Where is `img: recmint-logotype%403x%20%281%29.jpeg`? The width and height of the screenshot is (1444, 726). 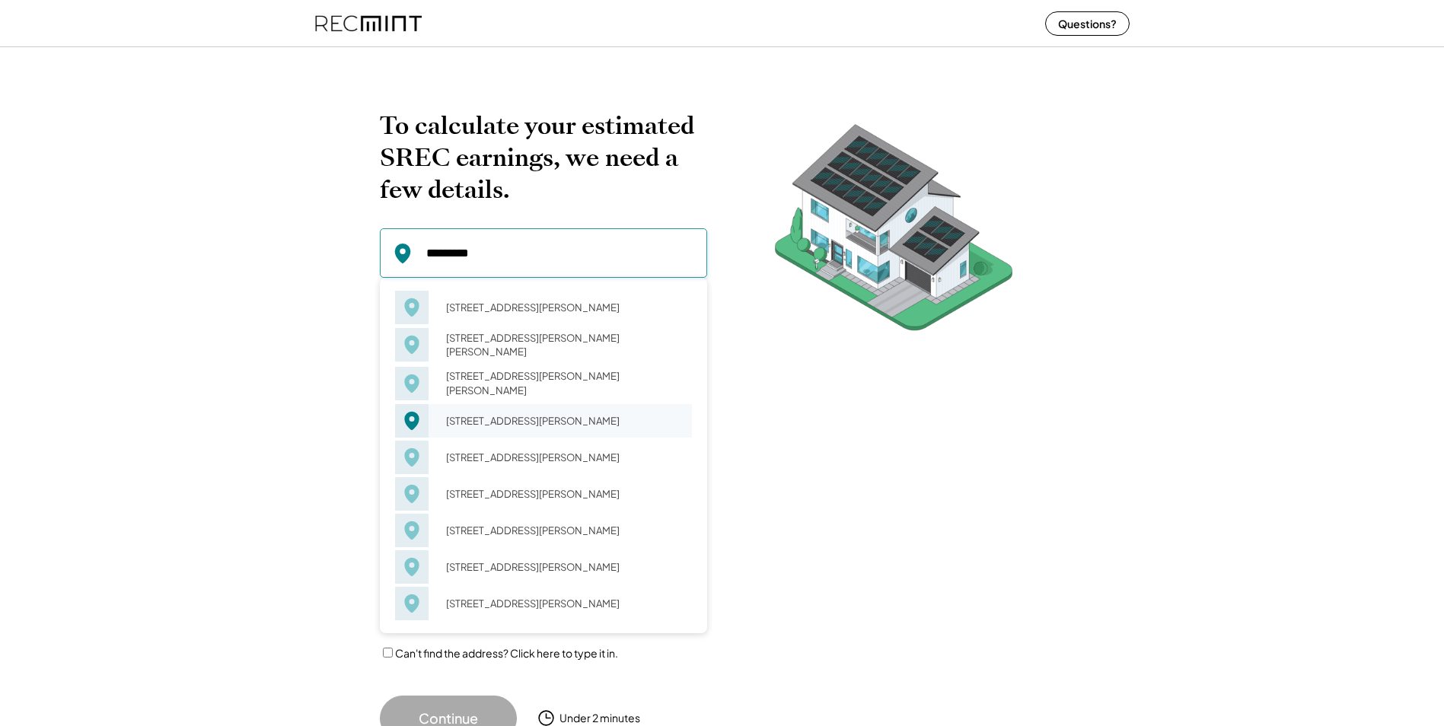 img: recmint-logotype%403x%20%281%29.jpeg is located at coordinates (368, 23).